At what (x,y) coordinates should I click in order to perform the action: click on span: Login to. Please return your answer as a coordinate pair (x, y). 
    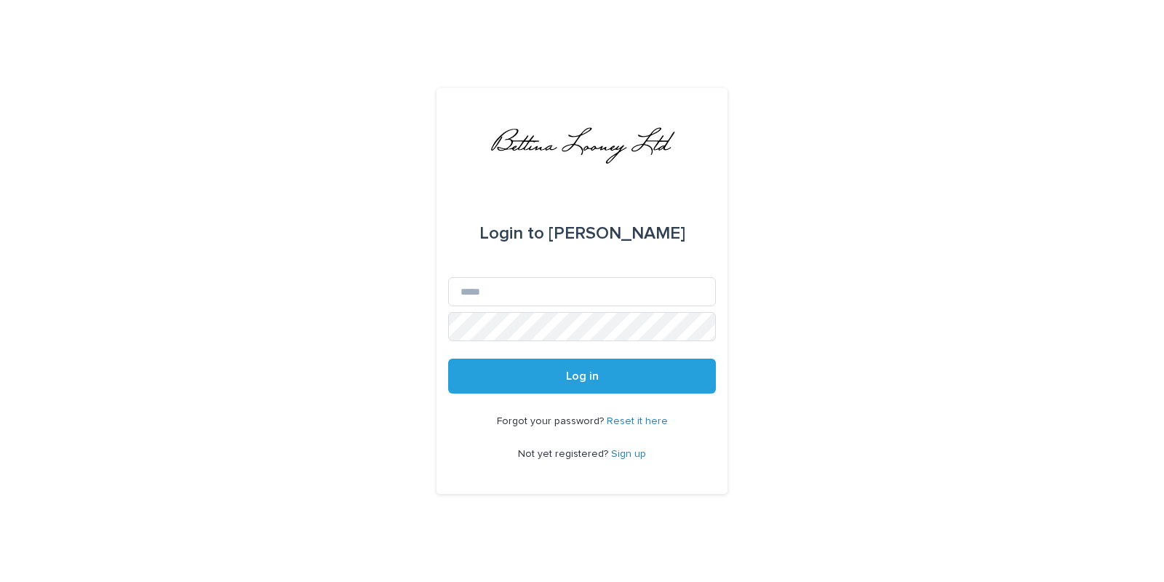
    Looking at the image, I should click on (511, 234).